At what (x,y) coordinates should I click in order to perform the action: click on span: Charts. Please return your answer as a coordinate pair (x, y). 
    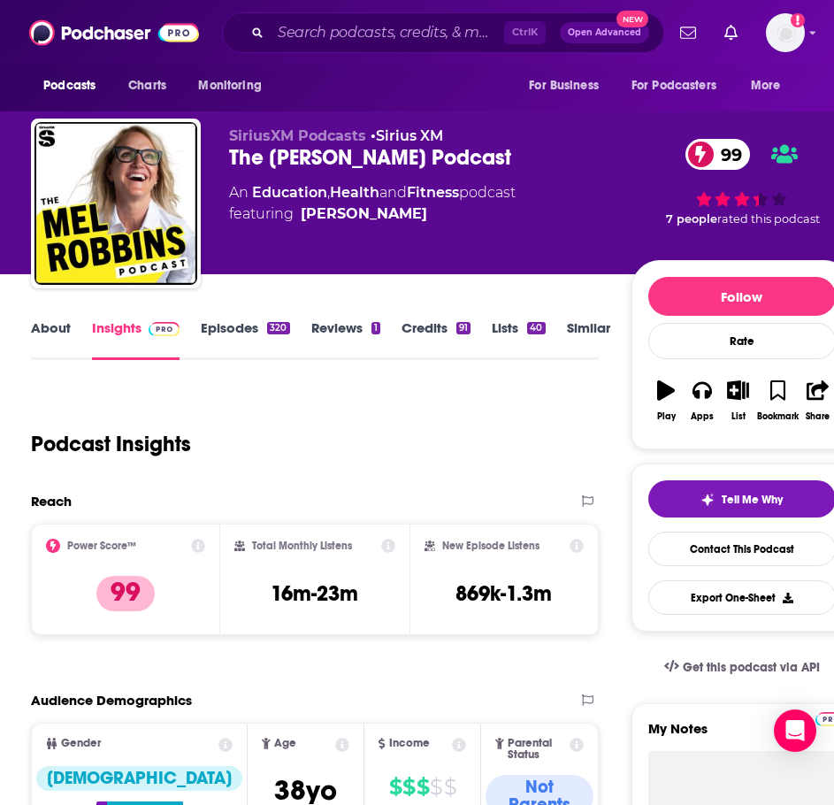
    Looking at the image, I should click on (147, 86).